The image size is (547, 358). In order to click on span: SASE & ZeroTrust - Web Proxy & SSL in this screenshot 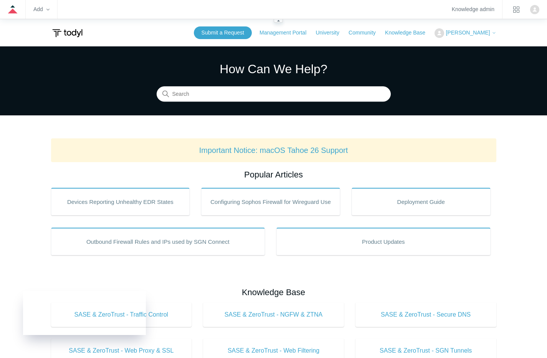, I will do `click(121, 351)`.